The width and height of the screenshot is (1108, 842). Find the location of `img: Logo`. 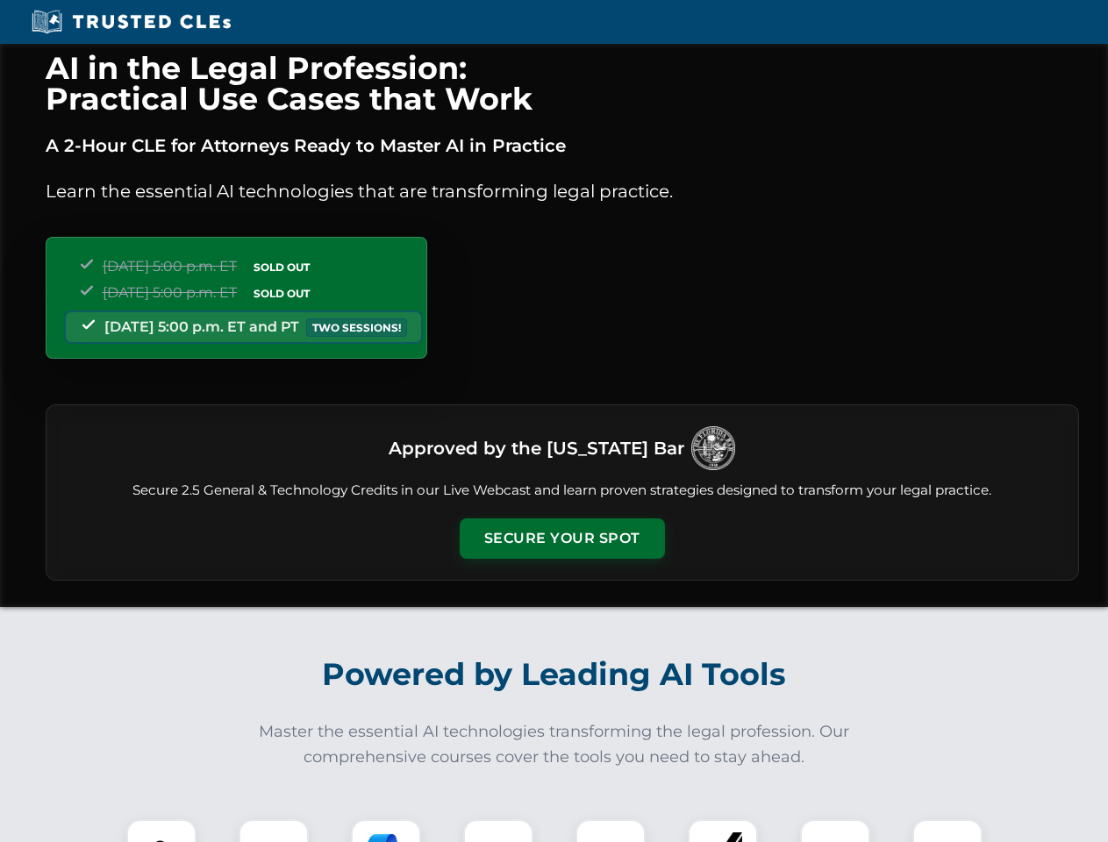

img: Logo is located at coordinates (713, 448).